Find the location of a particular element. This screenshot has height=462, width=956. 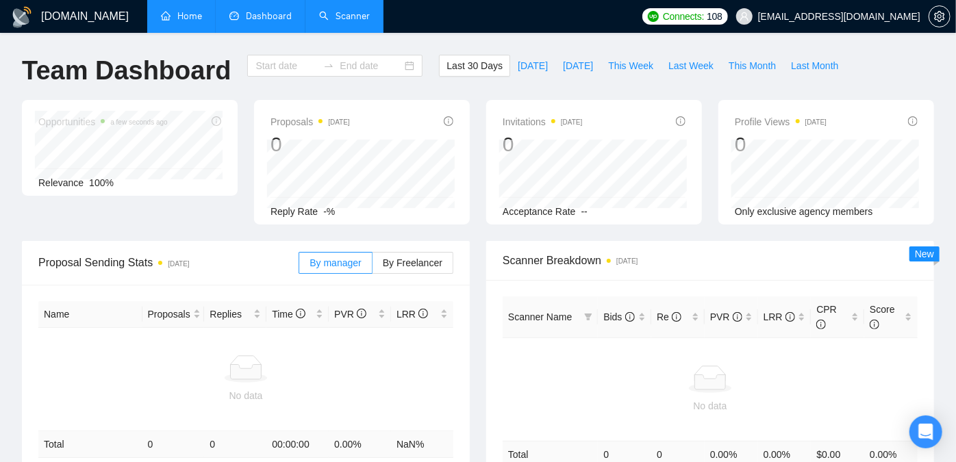

div: Open Intercom Messenger is located at coordinates (926, 432).